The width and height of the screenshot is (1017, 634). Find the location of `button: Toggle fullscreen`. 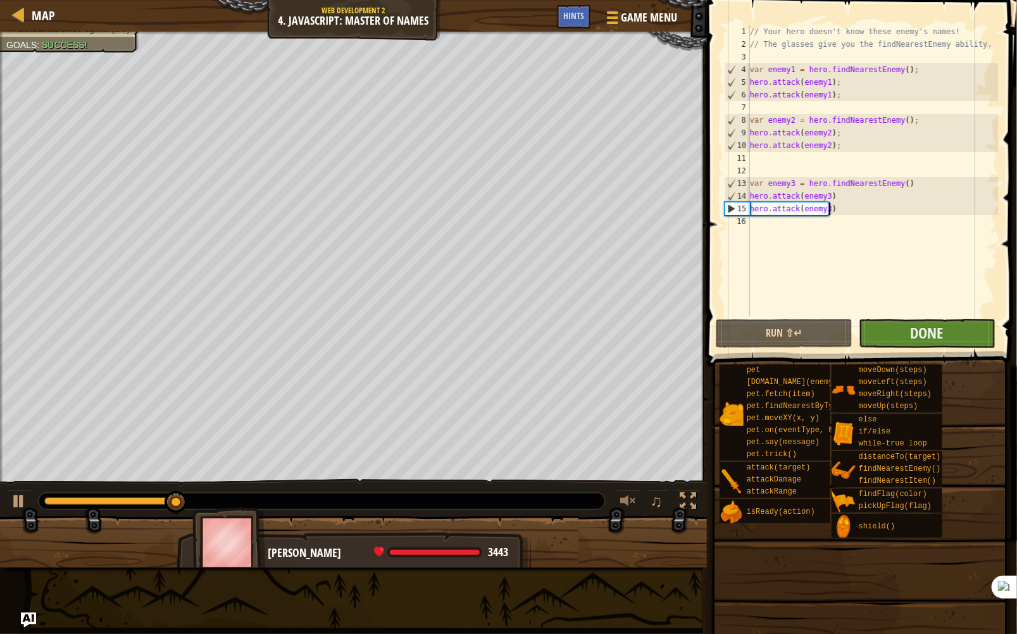

button: Toggle fullscreen is located at coordinates (688, 503).